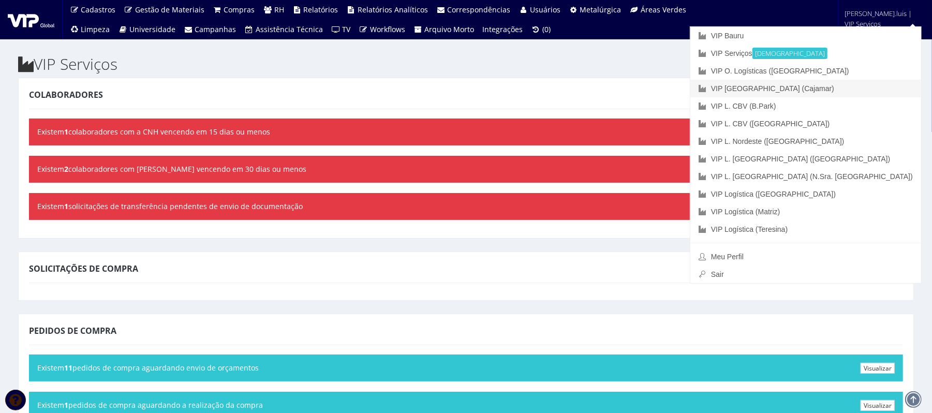 The width and height of the screenshot is (932, 413). What do you see at coordinates (31, 20) in the screenshot?
I see `img: logo` at bounding box center [31, 20].